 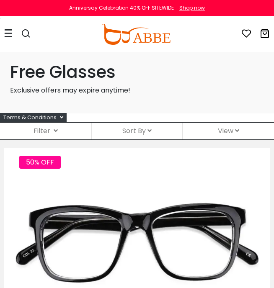 What do you see at coordinates (137, 72) in the screenshot?
I see `h1: Free Glasses` at bounding box center [137, 72].